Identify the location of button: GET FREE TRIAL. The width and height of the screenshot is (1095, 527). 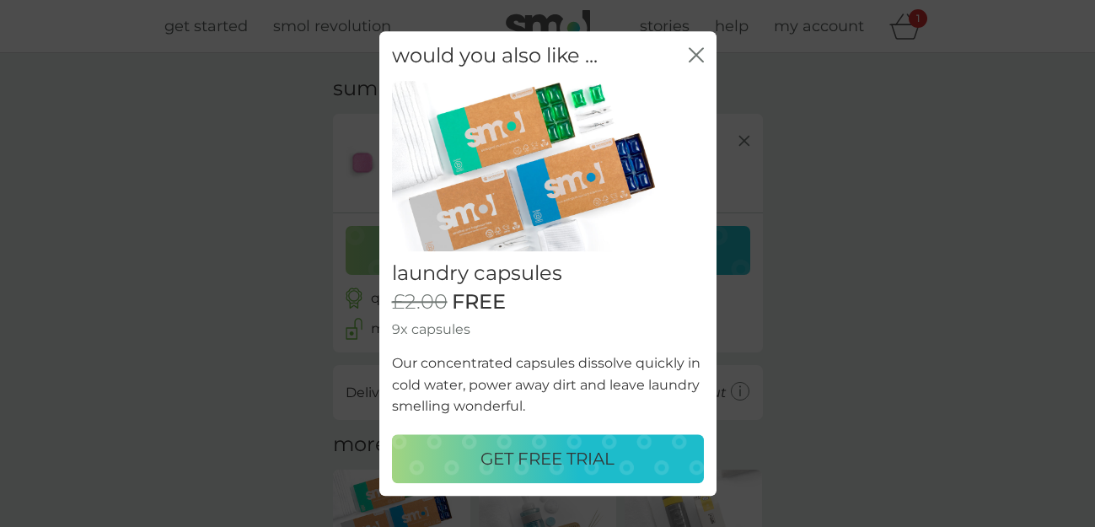
(548, 459).